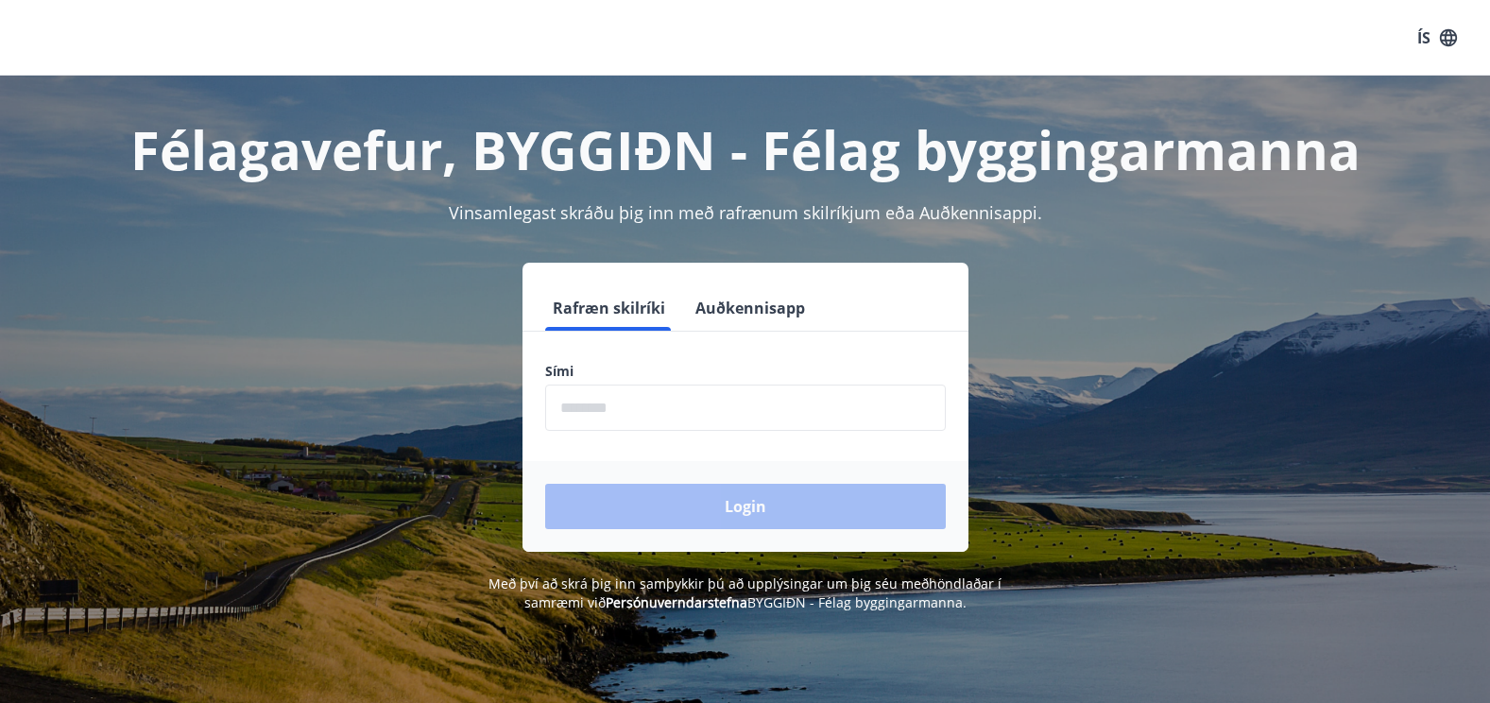 This screenshot has width=1490, height=703. Describe the element at coordinates (608, 308) in the screenshot. I see `button: Rafræn skilríki` at that location.